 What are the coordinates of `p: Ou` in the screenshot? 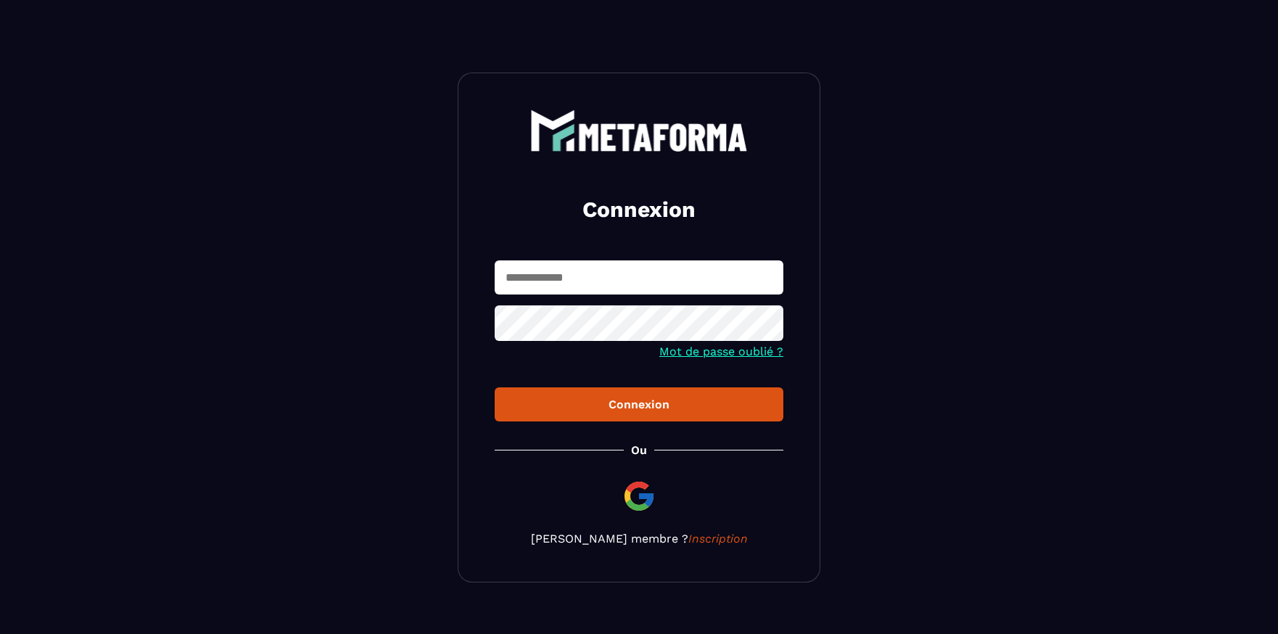 It's located at (639, 450).